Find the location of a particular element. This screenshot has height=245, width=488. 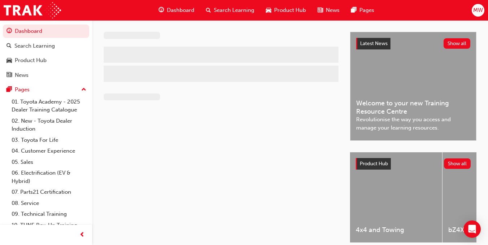

a: News is located at coordinates (46, 75).